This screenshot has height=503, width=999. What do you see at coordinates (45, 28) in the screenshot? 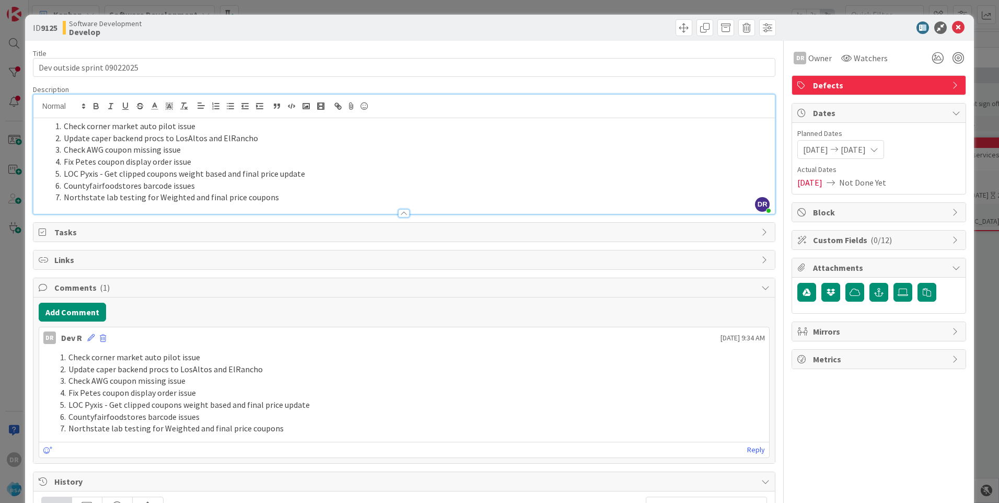
I see `span: ID` at bounding box center [45, 28].